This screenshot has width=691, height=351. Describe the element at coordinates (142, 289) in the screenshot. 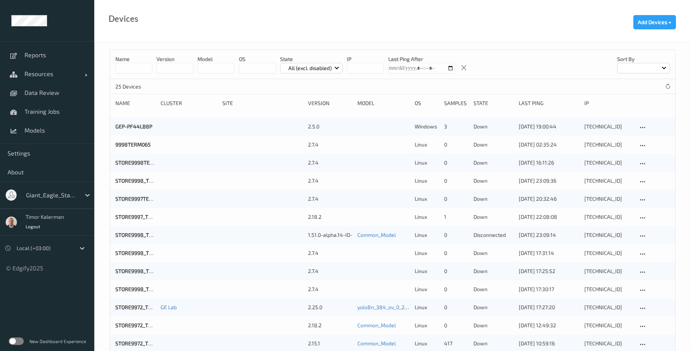

I see `a: STORE9998_TERM529` at that location.